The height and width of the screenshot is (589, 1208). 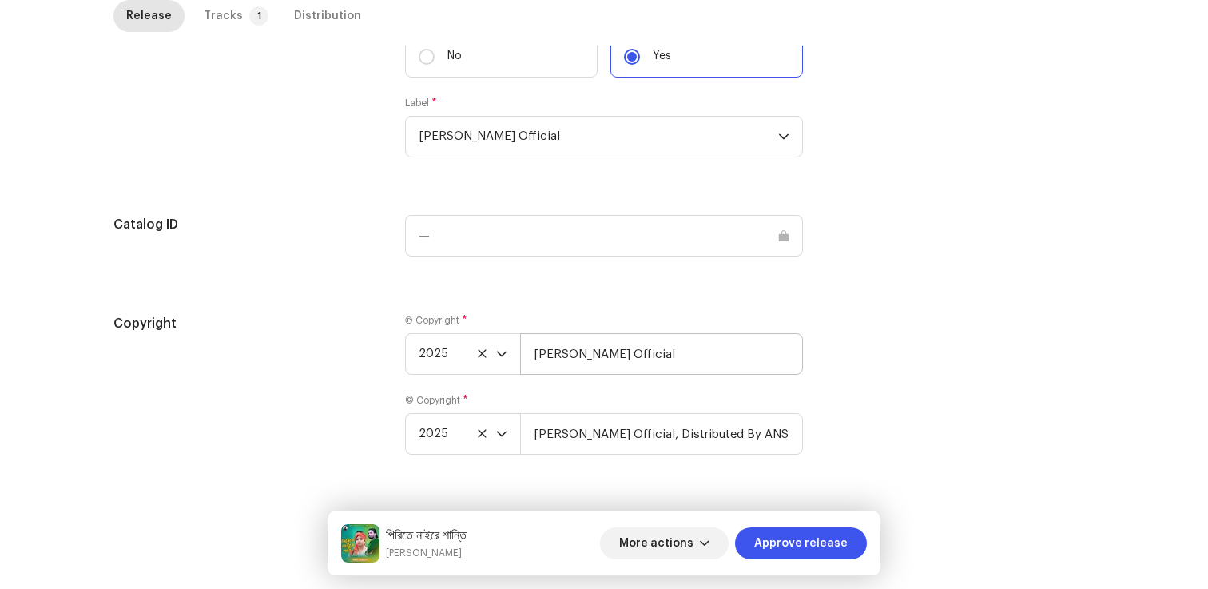 What do you see at coordinates (246, 324) in the screenshot?
I see `h5: Copyright` at bounding box center [246, 324].